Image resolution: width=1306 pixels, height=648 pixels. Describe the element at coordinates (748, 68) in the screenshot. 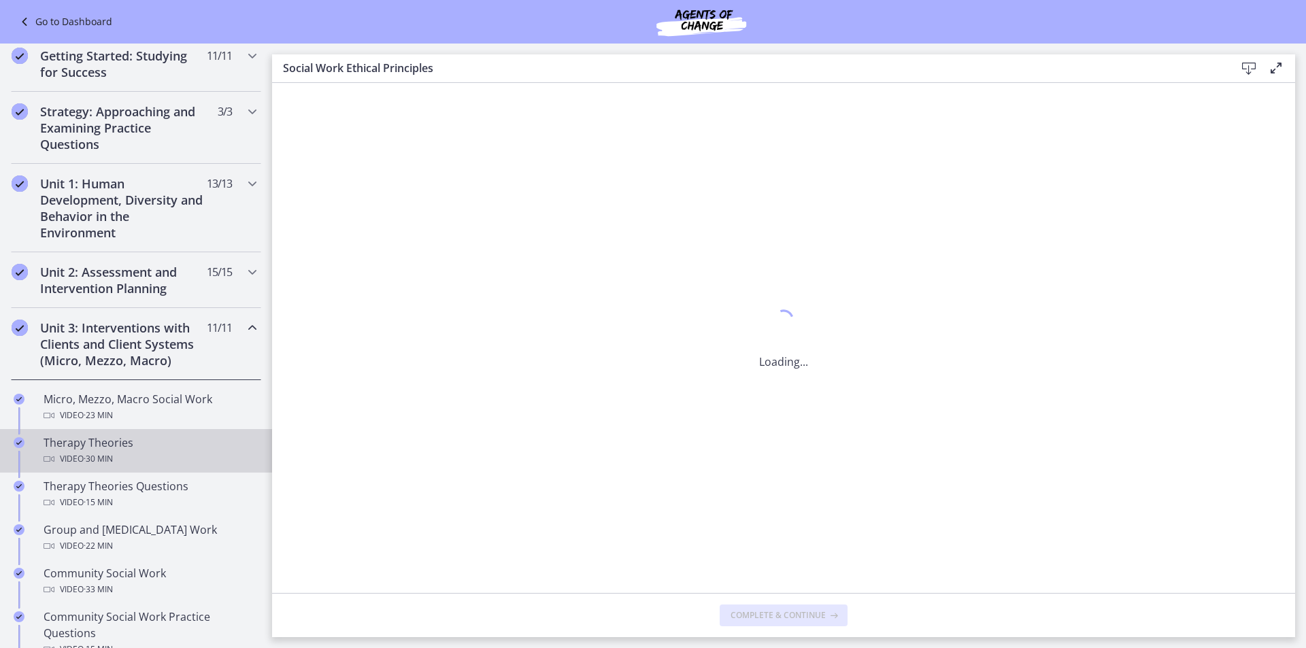

I see `h3: Social Work Ethical Principles` at that location.